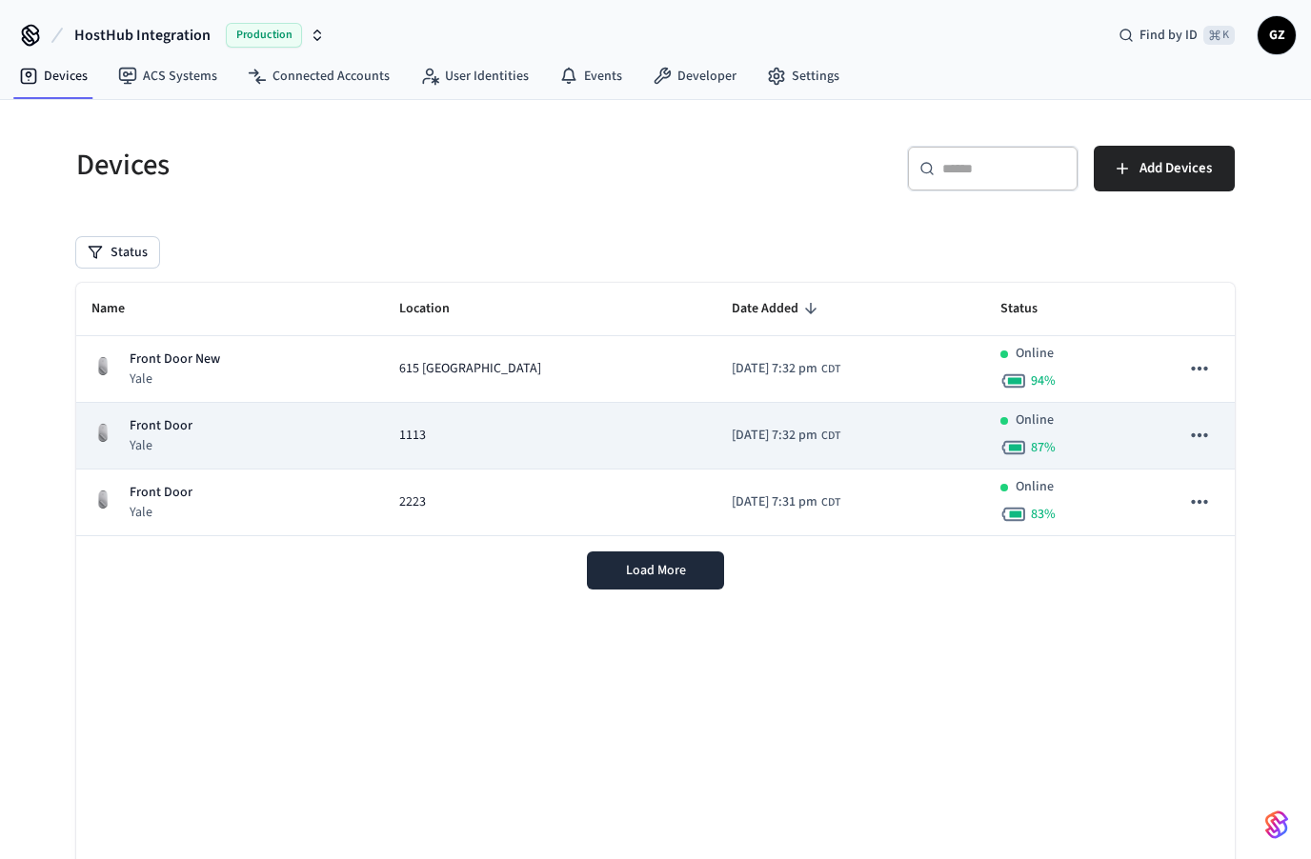  Describe the element at coordinates (413, 435) in the screenshot. I see `span: 1113` at that location.